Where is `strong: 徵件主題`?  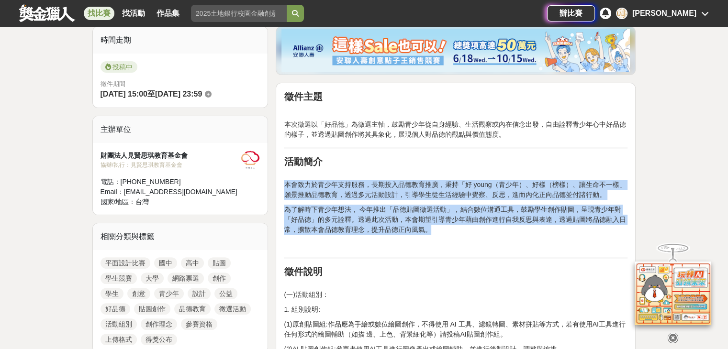 strong: 徵件主題 is located at coordinates (303, 97).